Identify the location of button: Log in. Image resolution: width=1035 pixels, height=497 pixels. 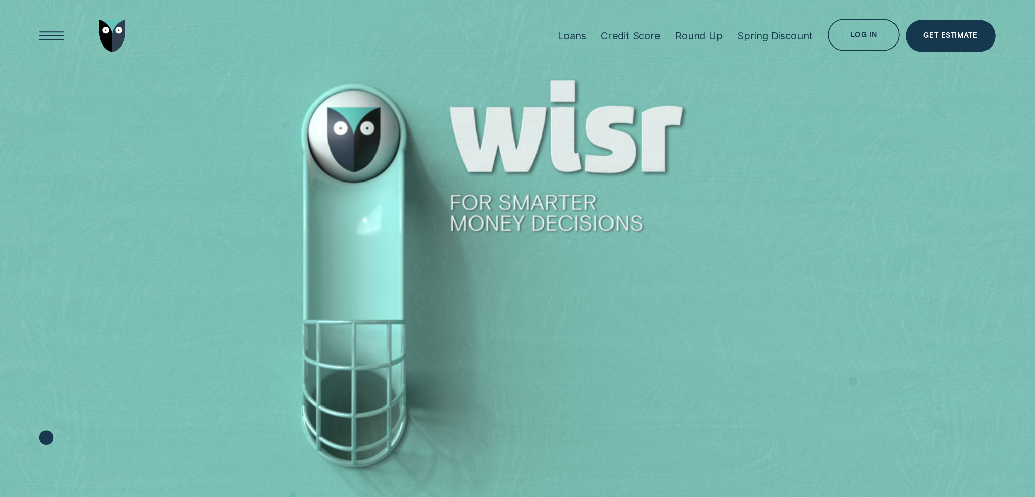
(864, 35).